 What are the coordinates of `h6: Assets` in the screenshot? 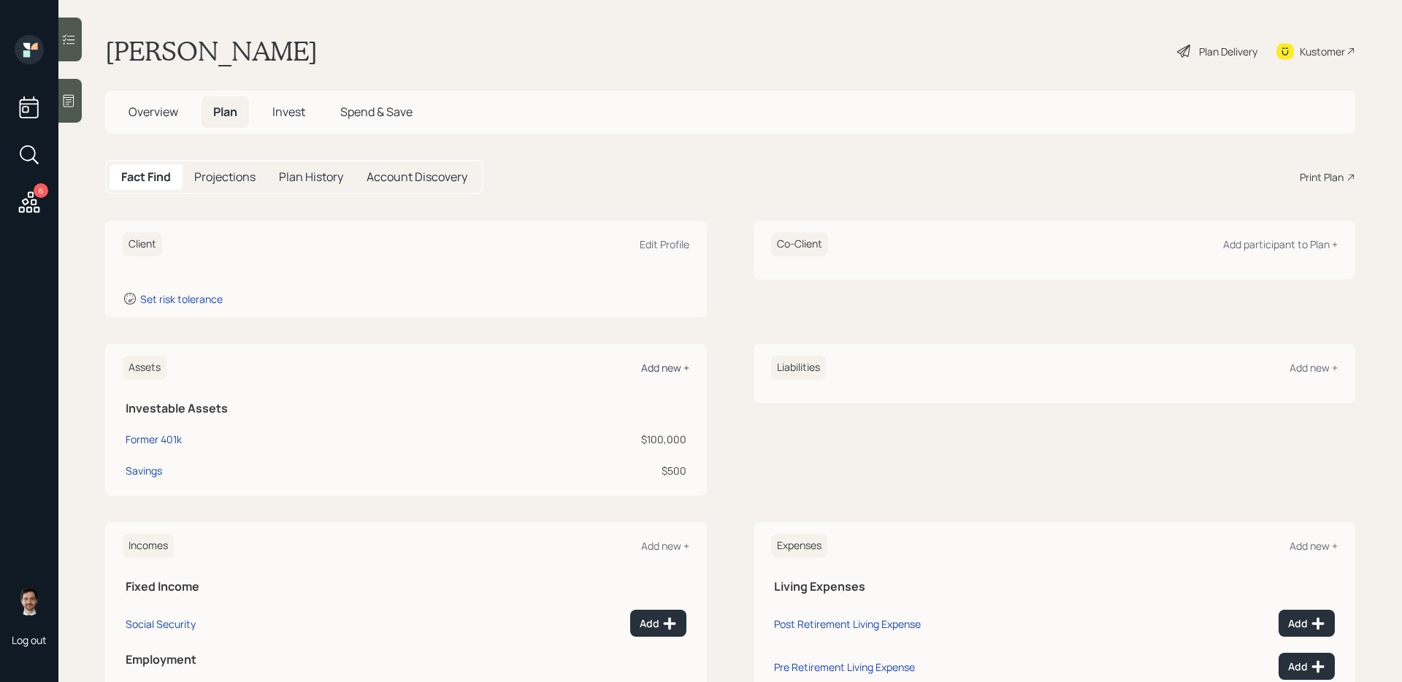 It's located at (145, 367).